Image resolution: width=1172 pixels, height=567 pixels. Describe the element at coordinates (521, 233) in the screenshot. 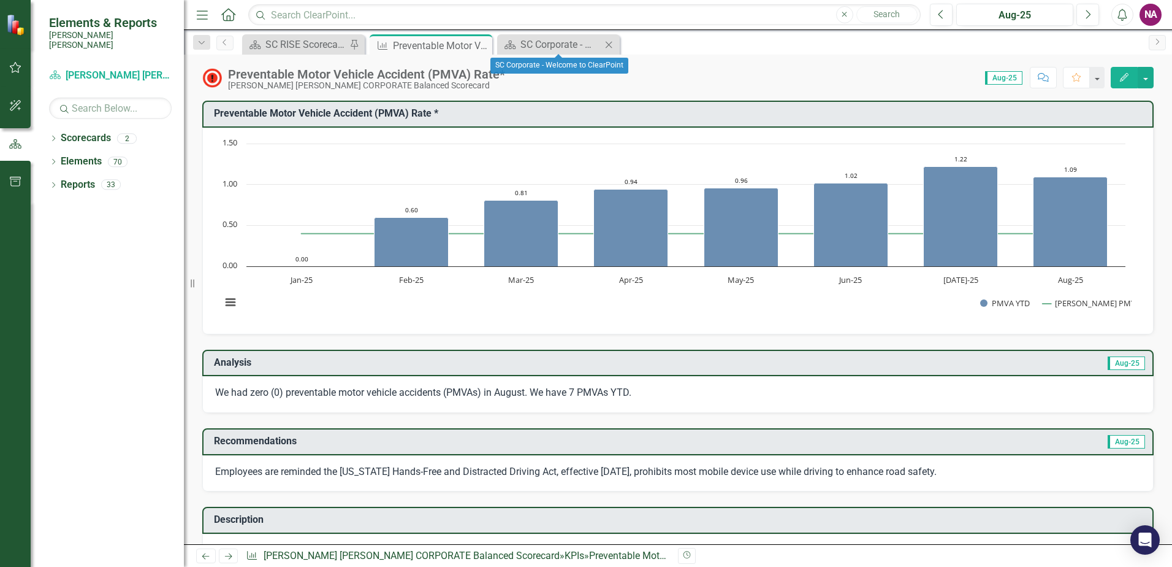

I see `path: Mar-25, 0.81. PMVA YTD.` at that location.